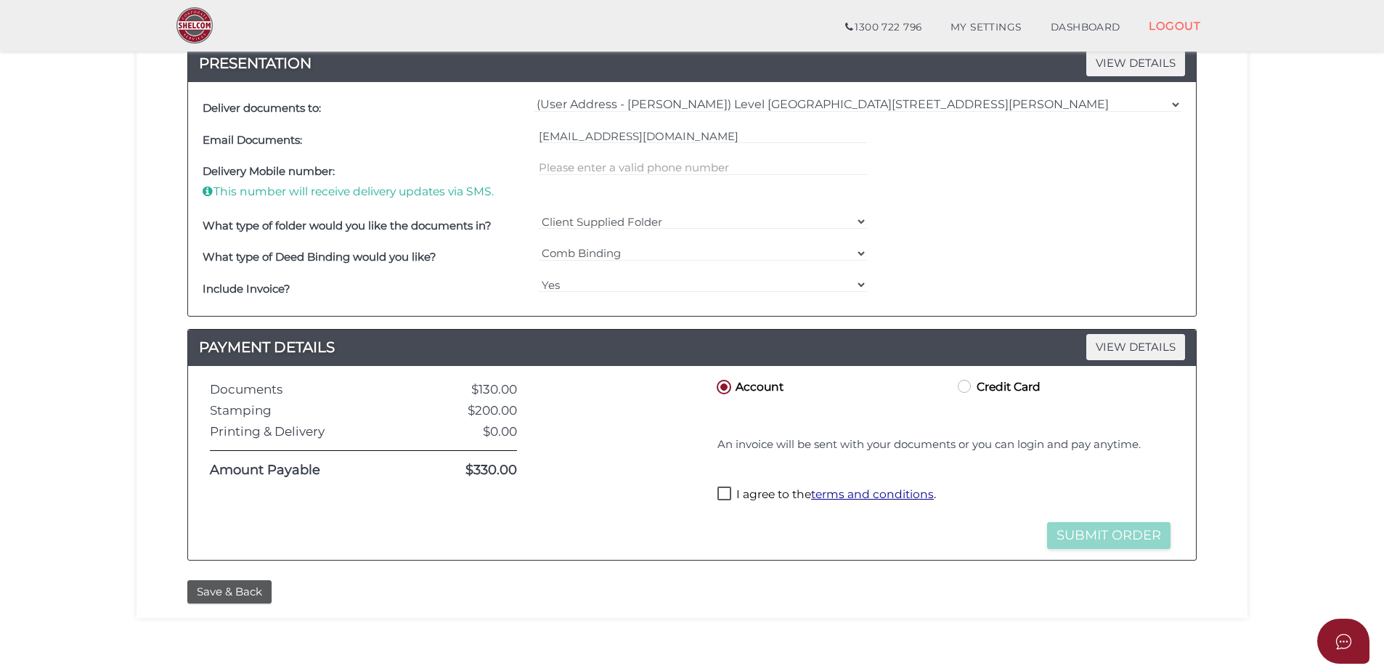 This screenshot has height=671, width=1384. Describe the element at coordinates (883, 28) in the screenshot. I see `a: 1300 722 796` at that location.